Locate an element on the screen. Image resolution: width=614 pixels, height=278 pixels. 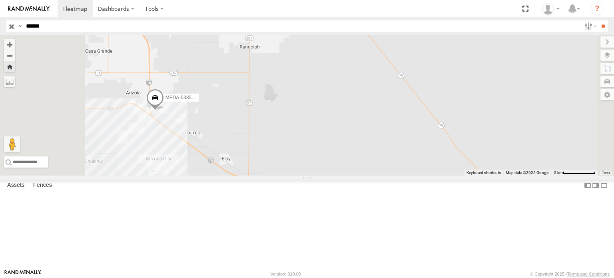
button: Keyboard shortcuts is located at coordinates (484, 173).